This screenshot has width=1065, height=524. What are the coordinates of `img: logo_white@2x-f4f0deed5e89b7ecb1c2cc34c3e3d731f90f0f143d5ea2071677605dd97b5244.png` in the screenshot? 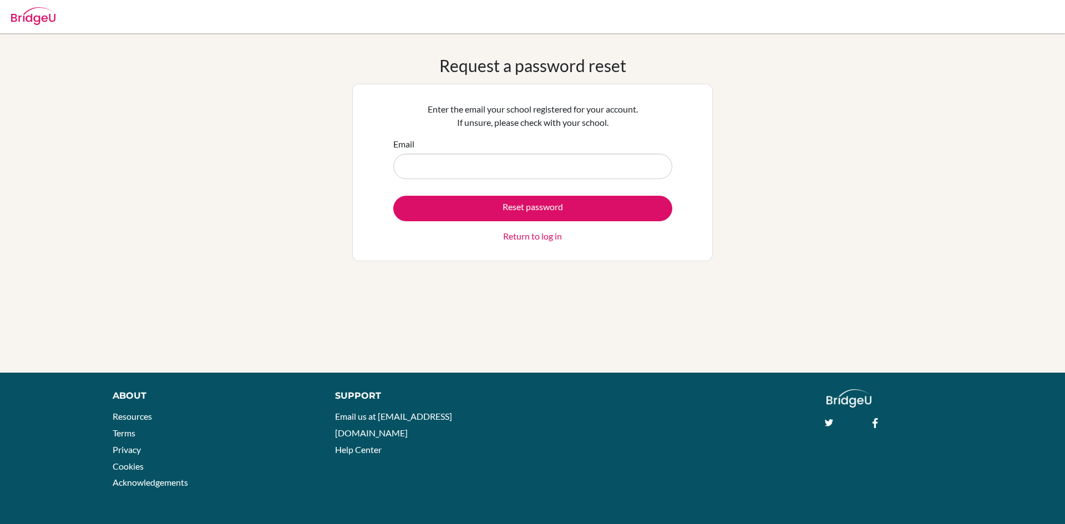 It's located at (849, 398).